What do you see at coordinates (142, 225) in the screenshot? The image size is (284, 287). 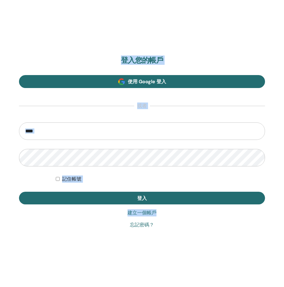 I see `a: 忘記密碼？` at bounding box center [142, 225].